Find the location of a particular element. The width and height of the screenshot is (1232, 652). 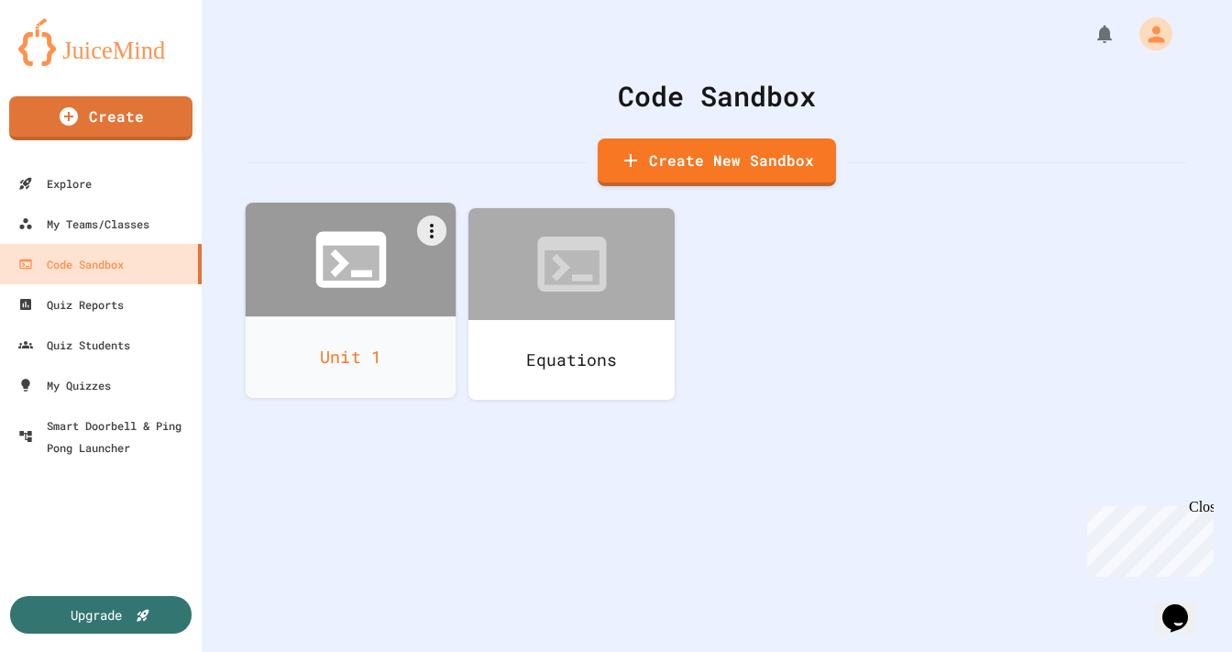

div: My Notifications is located at coordinates (1090, 34).